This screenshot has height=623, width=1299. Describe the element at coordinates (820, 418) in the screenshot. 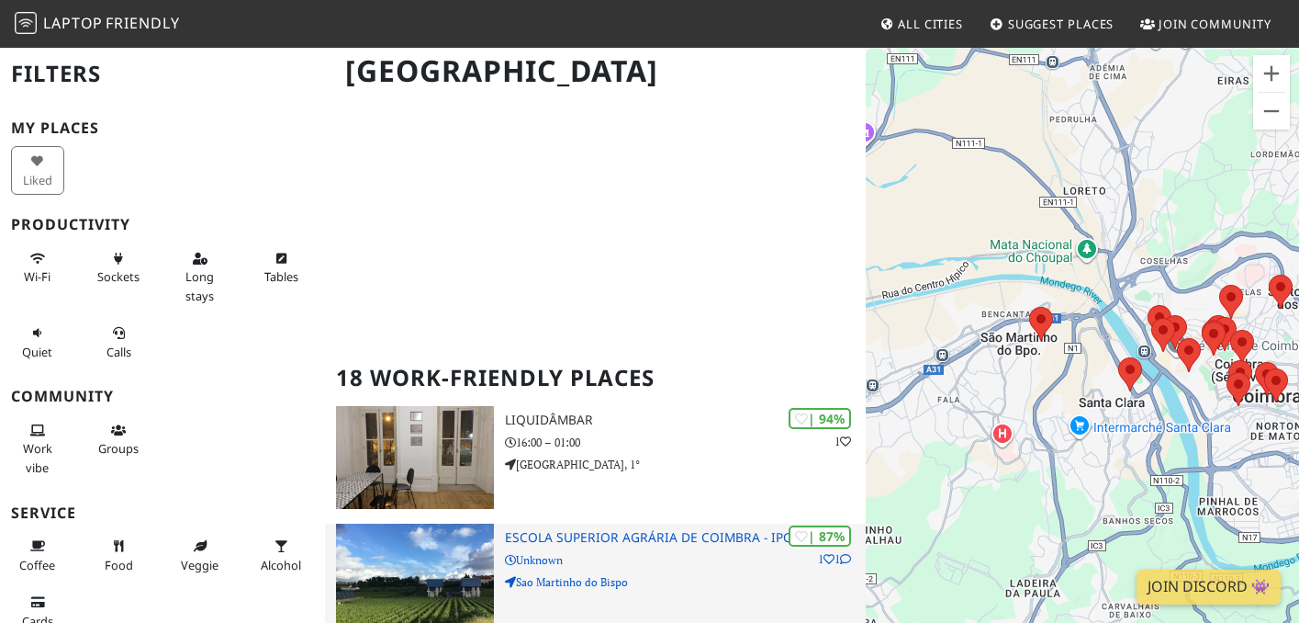

I see `div: | 94%` at that location.